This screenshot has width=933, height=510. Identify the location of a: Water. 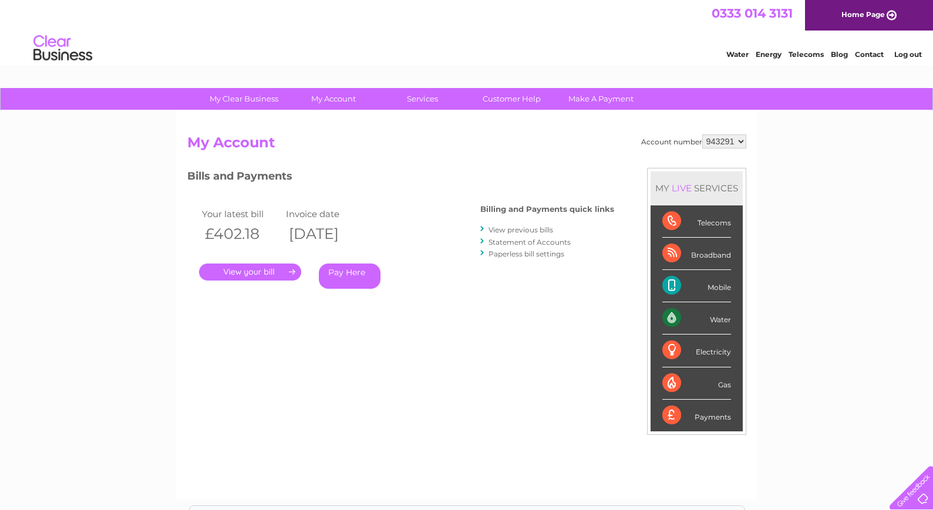
(737, 54).